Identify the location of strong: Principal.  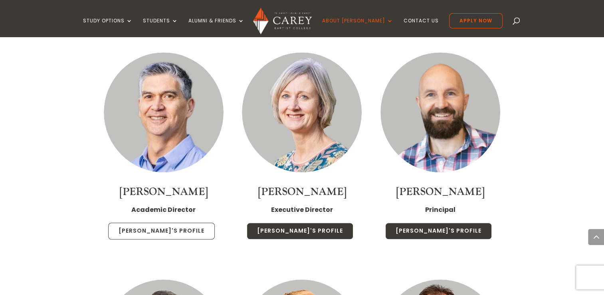
(441, 209).